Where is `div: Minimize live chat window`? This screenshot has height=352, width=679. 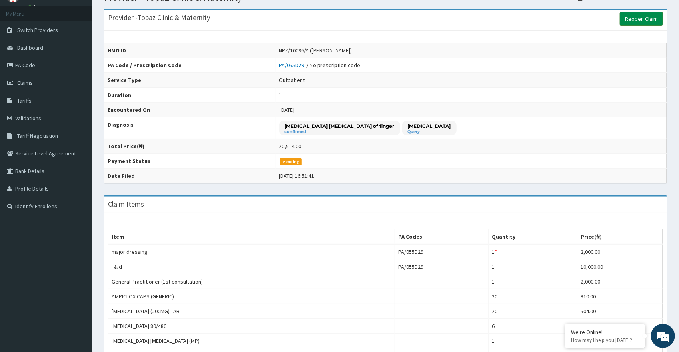
div: Minimize live chat window is located at coordinates (141, 14).